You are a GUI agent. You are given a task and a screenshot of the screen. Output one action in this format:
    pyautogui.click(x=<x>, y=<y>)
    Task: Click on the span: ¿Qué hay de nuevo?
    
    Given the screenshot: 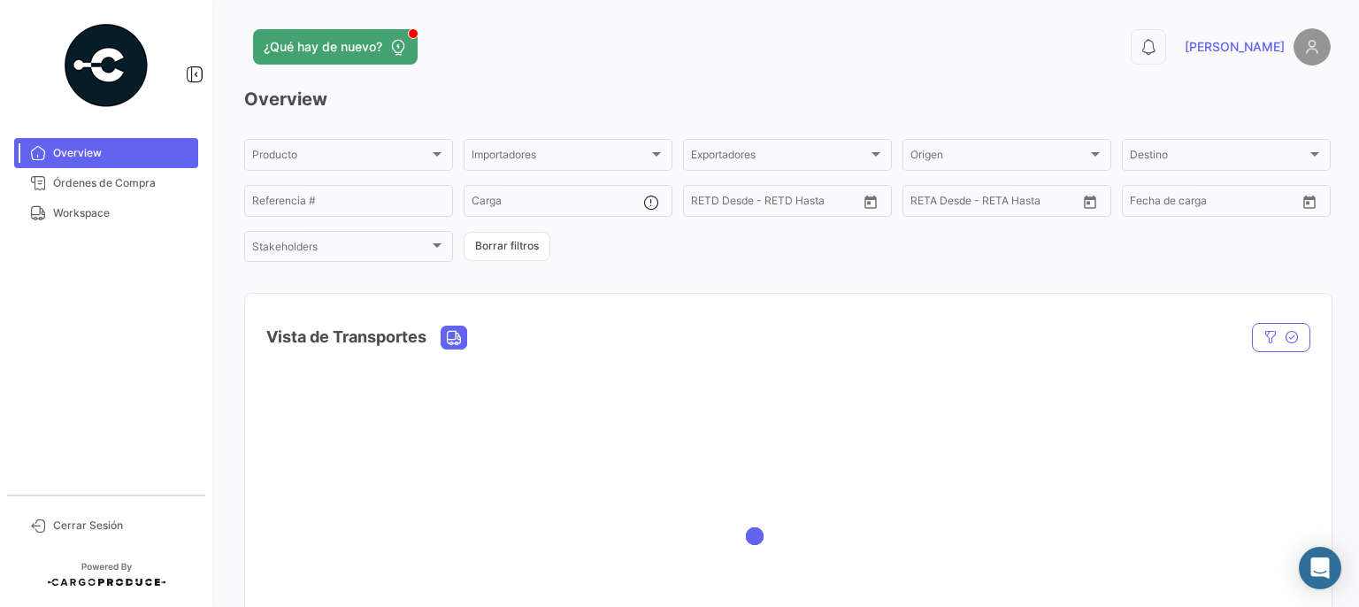 What is the action you would take?
    pyautogui.click(x=323, y=47)
    